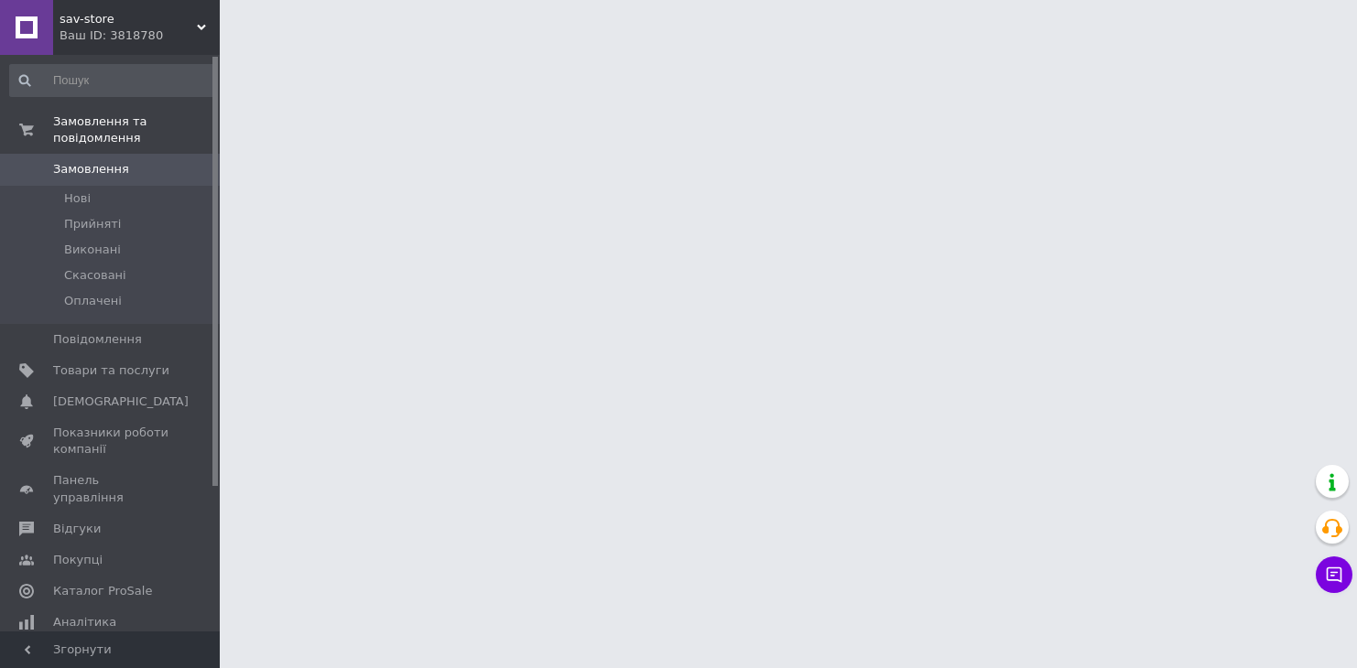 The height and width of the screenshot is (668, 1357). What do you see at coordinates (103, 591) in the screenshot?
I see `span: Каталог ProSale` at bounding box center [103, 591].